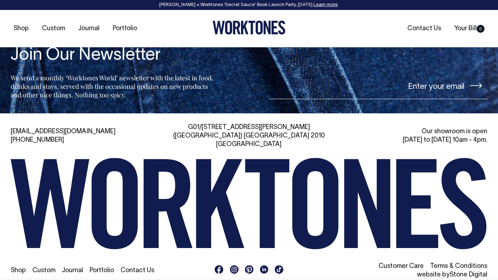  I want to click on p: We send a monthly ‘Worktones World’ newsletter with the latest in food, drinks and stays, served ..., so click(113, 86).